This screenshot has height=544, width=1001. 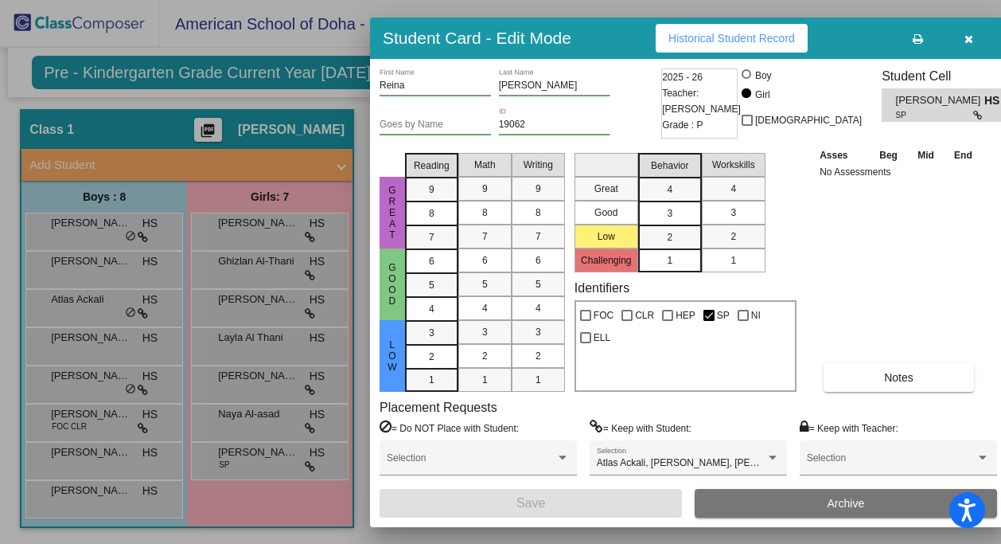 What do you see at coordinates (531, 502) in the screenshot?
I see `span: Save` at bounding box center [531, 502].